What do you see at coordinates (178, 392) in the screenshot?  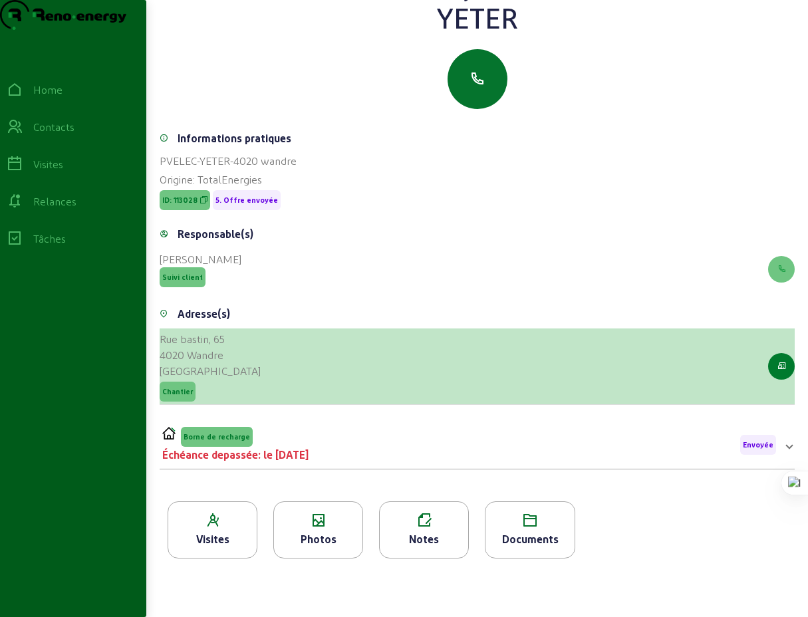 I see `span: Chantier` at bounding box center [178, 392].